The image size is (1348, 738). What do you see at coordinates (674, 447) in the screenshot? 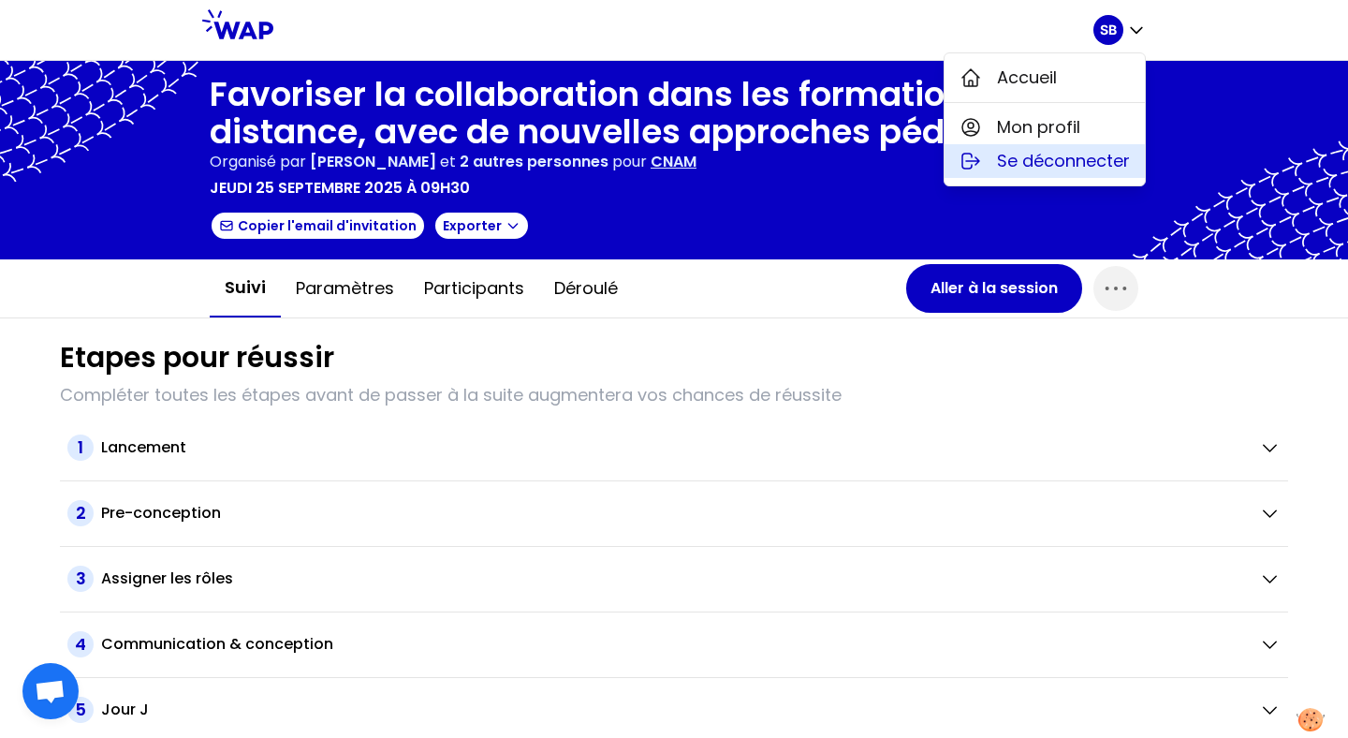
I see `button: 1Lancement` at bounding box center [674, 447].